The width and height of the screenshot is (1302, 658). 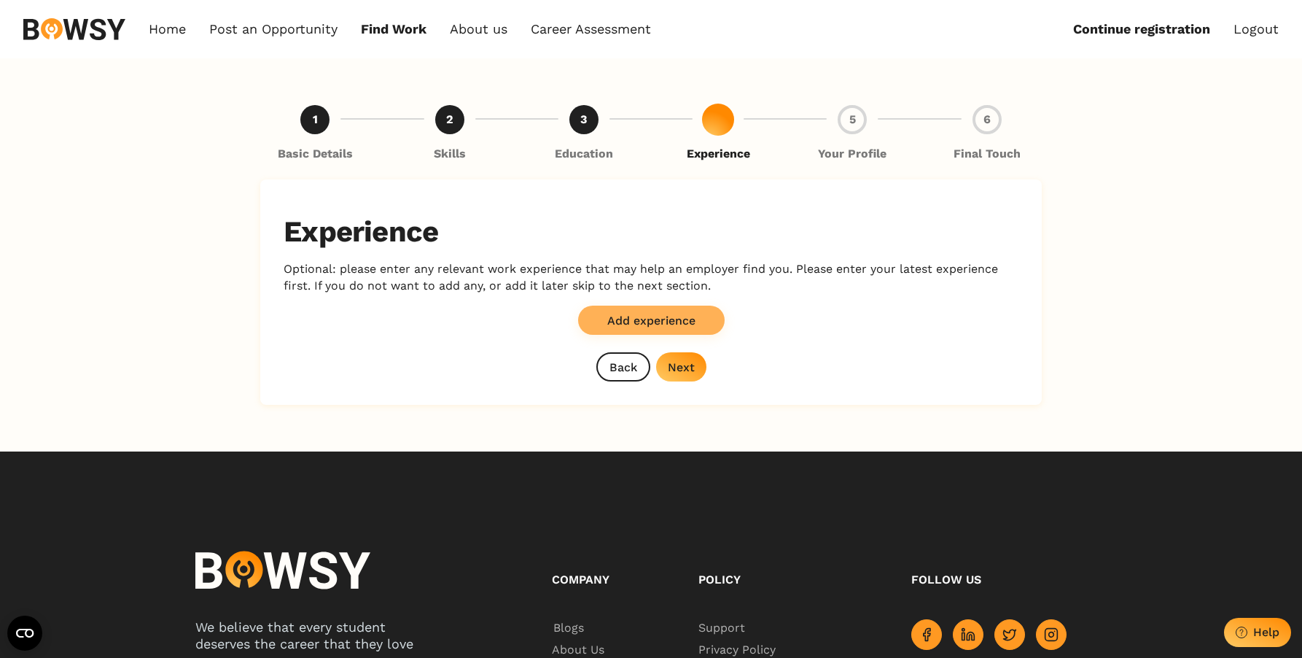 I want to click on img: svg%3e, so click(x=74, y=29).